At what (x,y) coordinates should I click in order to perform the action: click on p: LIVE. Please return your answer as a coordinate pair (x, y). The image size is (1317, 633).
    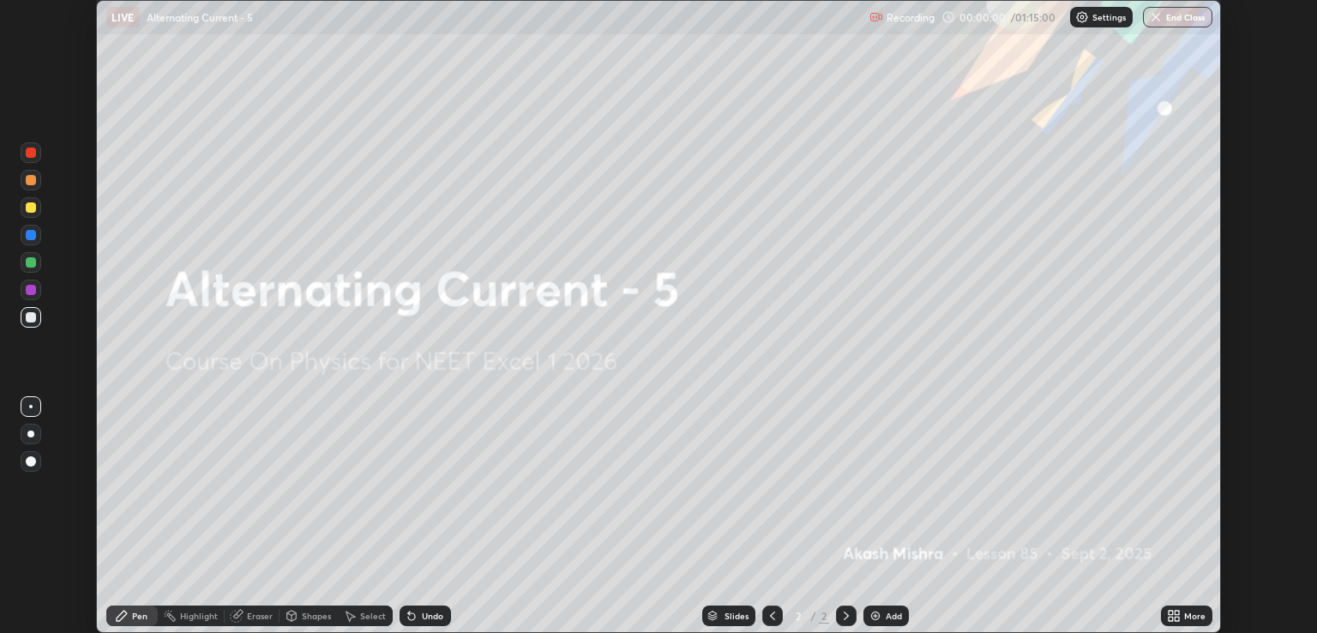
    Looking at the image, I should click on (123, 17).